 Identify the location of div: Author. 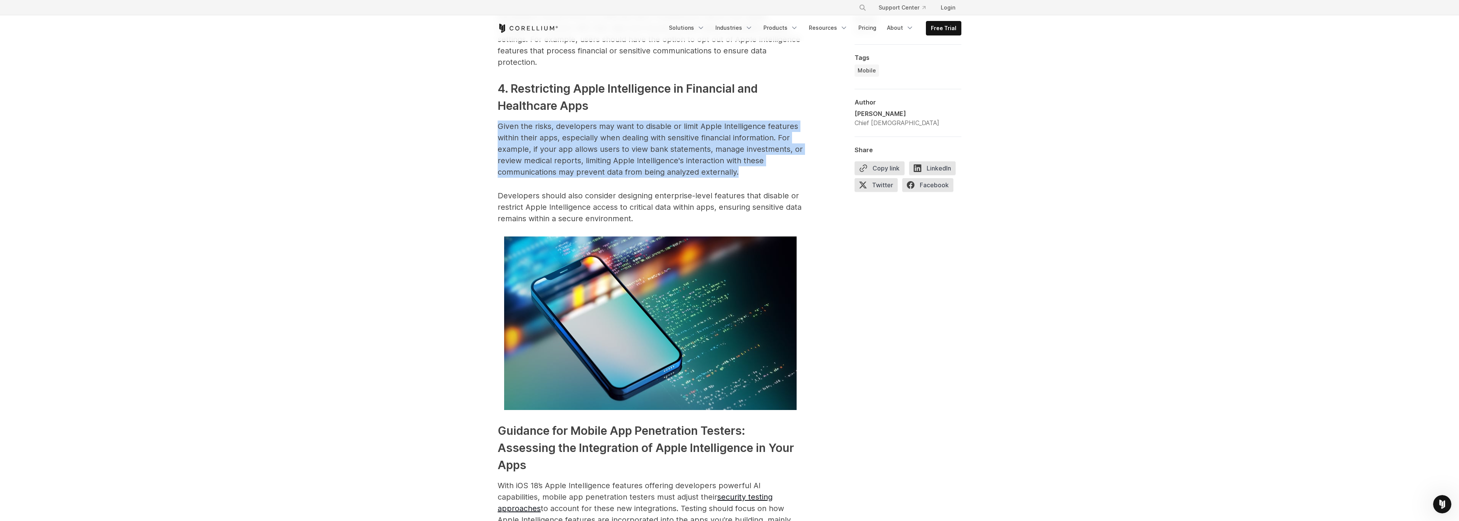
(908, 102).